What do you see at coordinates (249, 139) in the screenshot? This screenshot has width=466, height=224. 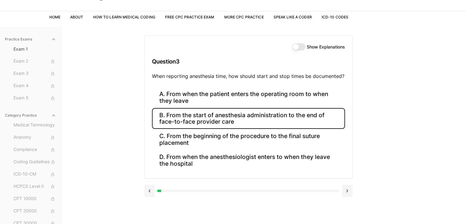 I see `button: C. From the beginning of the procedure to the final suture placement` at bounding box center [249, 139].